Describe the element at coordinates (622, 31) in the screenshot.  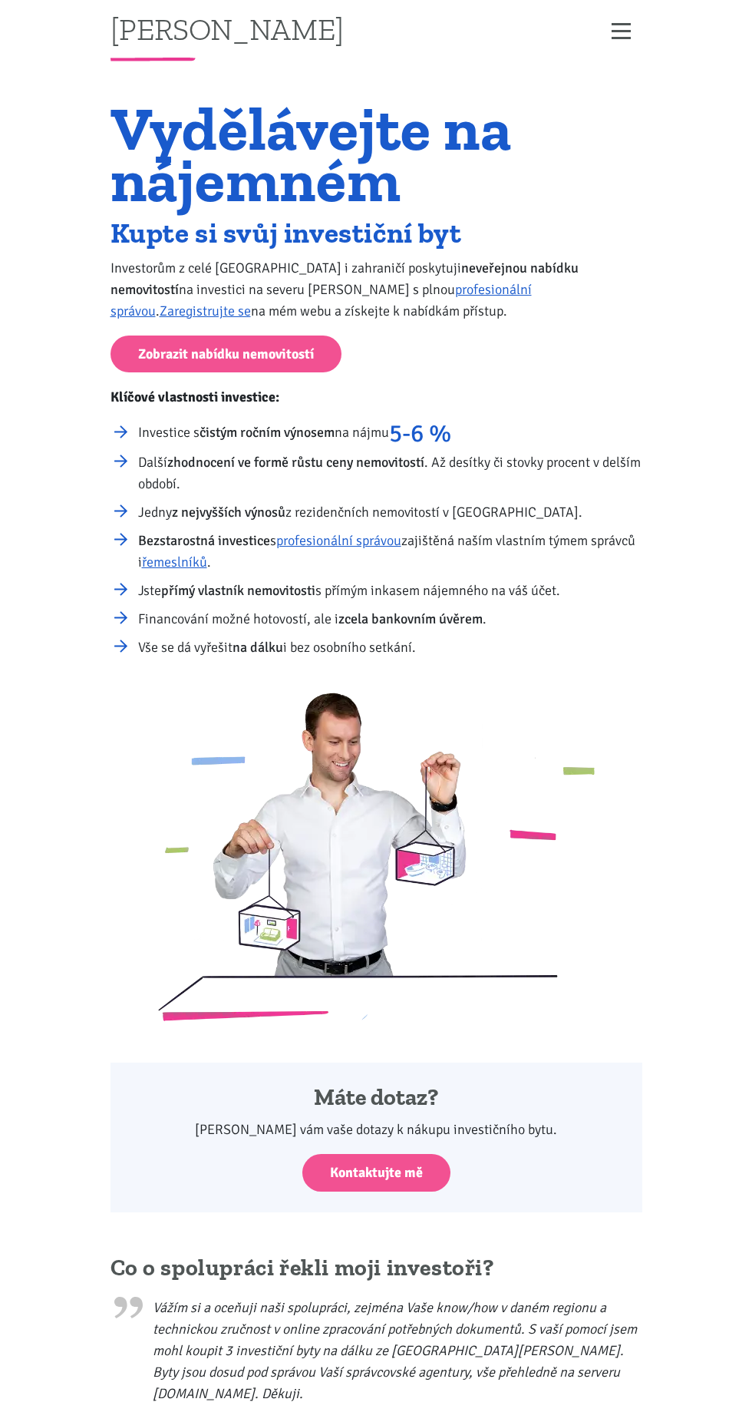
I see `button: Zobrazit menu` at that location.